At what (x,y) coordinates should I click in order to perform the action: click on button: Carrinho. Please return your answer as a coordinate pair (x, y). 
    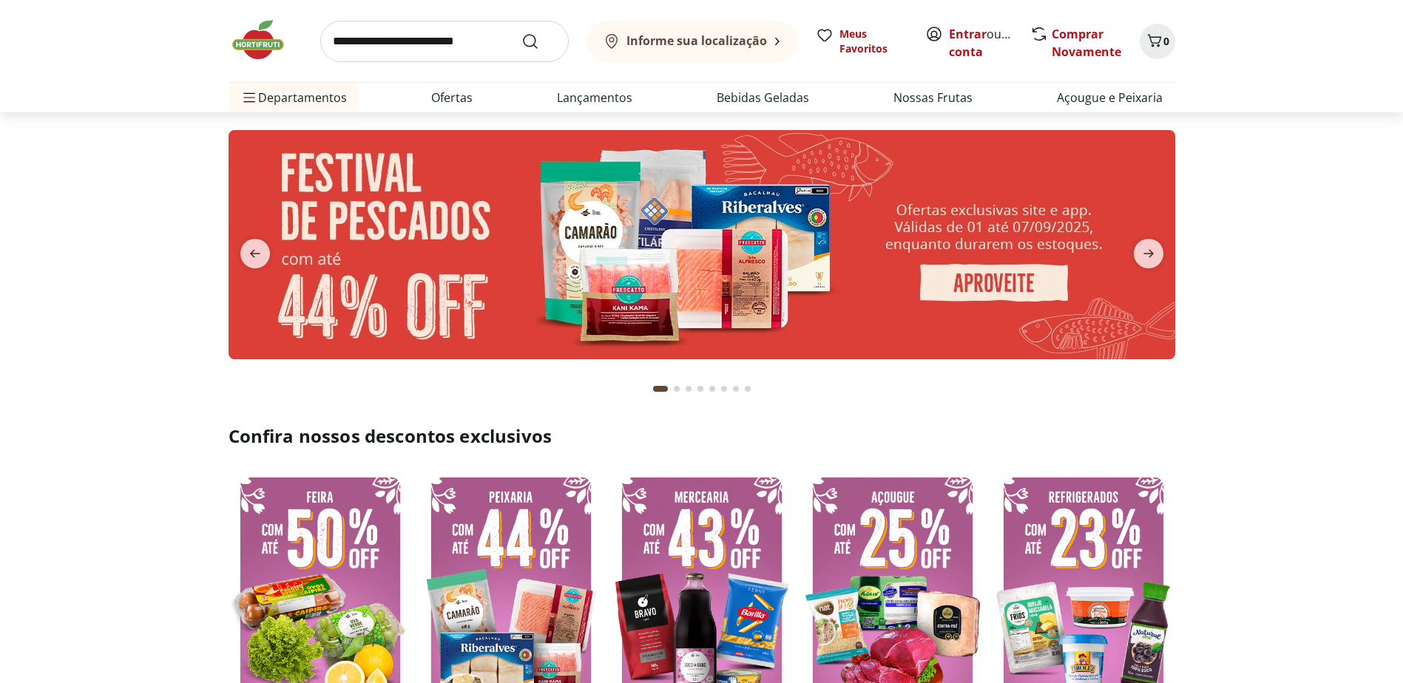
    Looking at the image, I should click on (1157, 41).